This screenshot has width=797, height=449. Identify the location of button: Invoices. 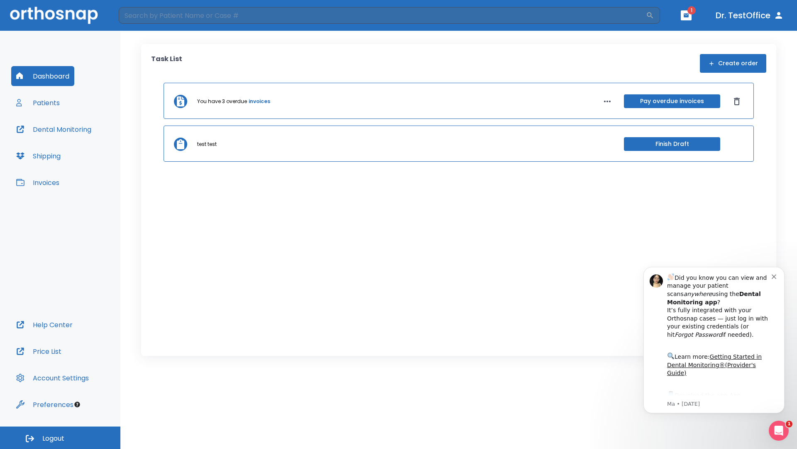
(38, 182).